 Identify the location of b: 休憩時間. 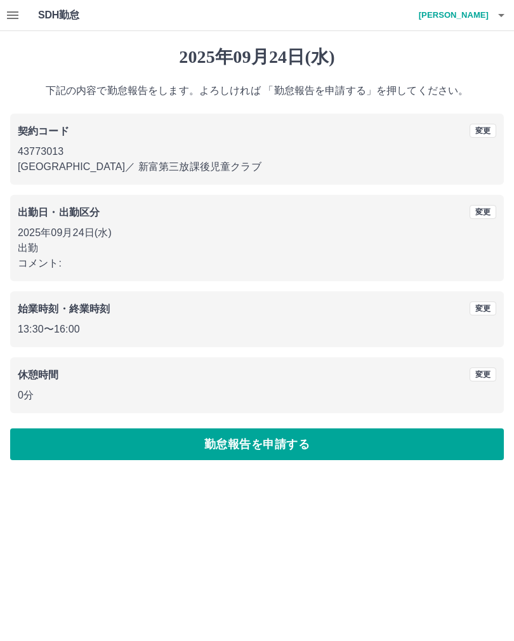
(38, 374).